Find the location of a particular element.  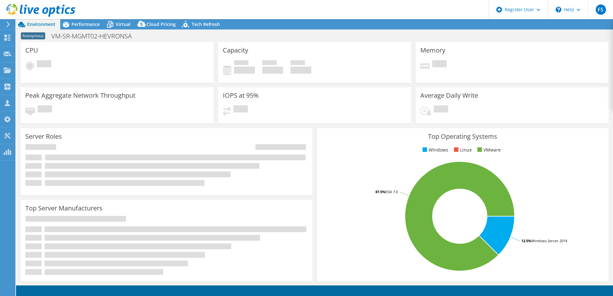

span: Anonymous is located at coordinates (33, 36).